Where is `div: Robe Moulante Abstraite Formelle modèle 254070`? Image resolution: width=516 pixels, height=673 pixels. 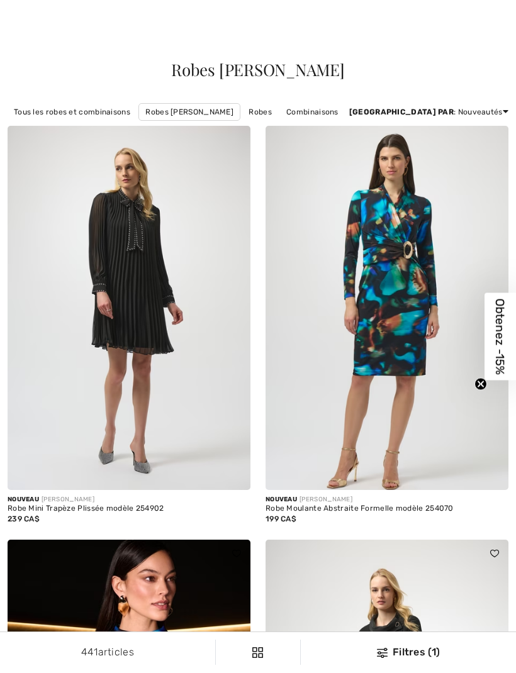
div: Robe Moulante Abstraite Formelle modèle 254070 is located at coordinates (387, 509).